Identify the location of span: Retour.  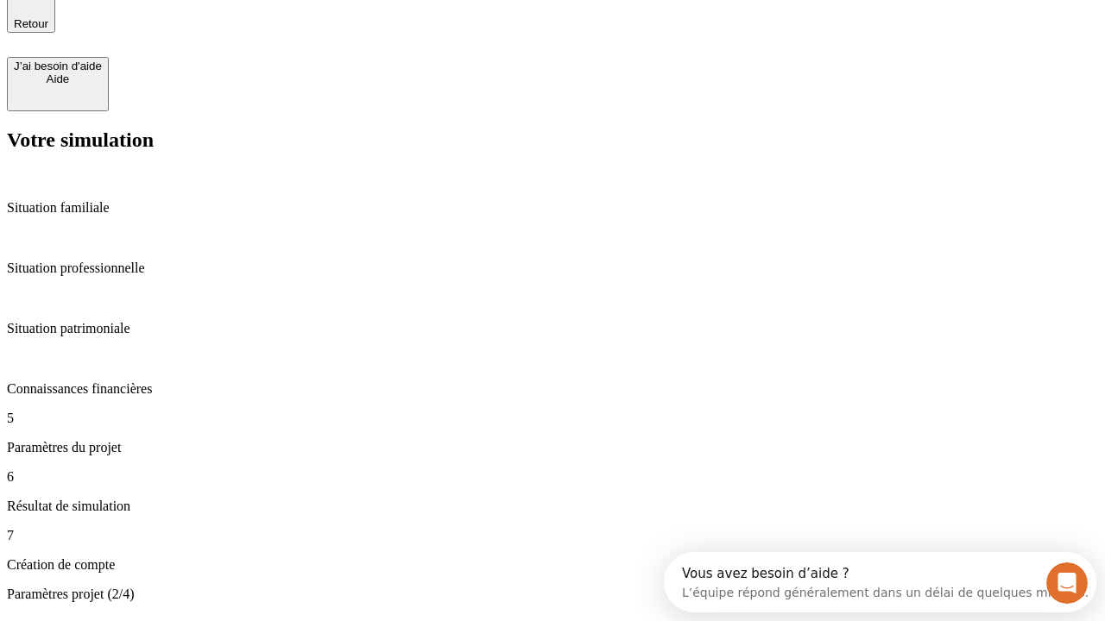
(31, 23).